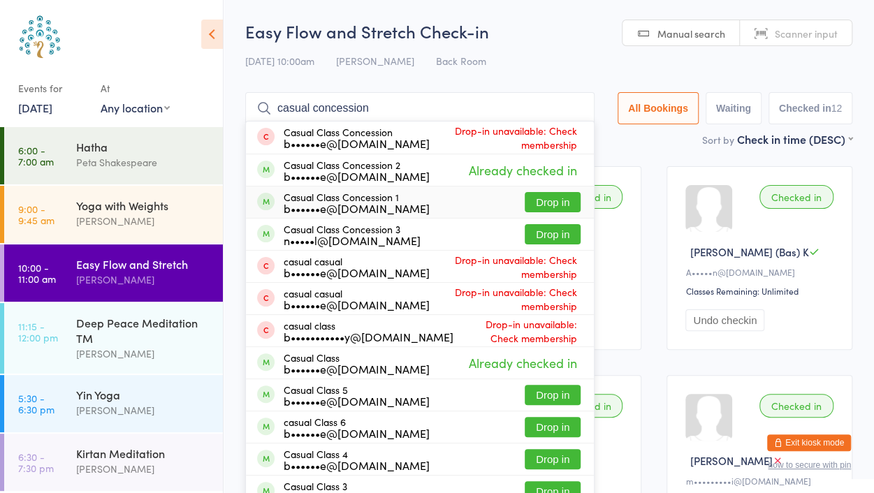 The width and height of the screenshot is (874, 493). I want to click on img: Australian School of Meditation & Yoga, so click(40, 36).